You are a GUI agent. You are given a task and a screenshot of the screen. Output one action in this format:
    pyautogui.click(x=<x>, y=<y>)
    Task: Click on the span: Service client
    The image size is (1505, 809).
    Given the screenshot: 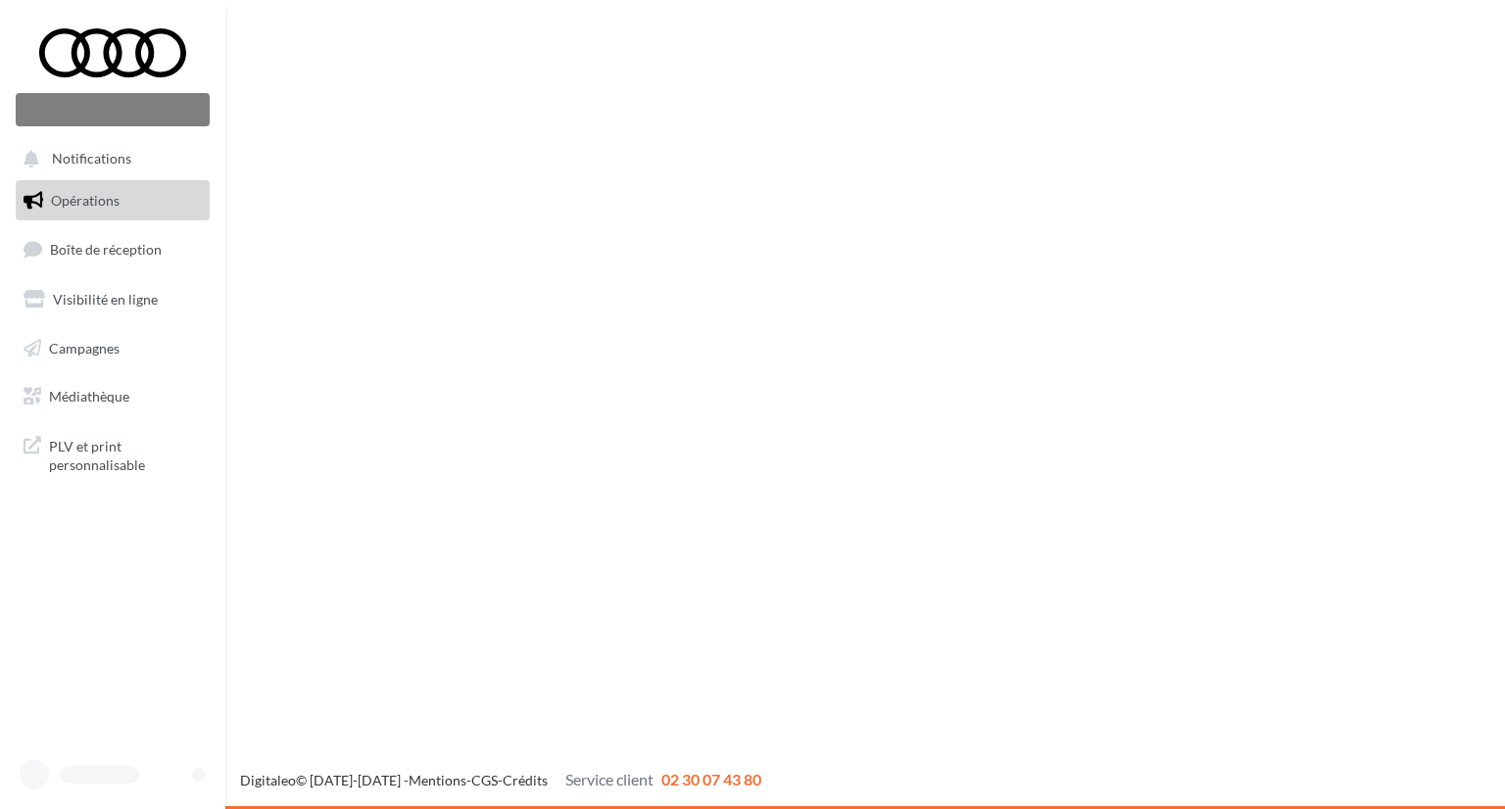 What is the action you would take?
    pyautogui.click(x=609, y=779)
    